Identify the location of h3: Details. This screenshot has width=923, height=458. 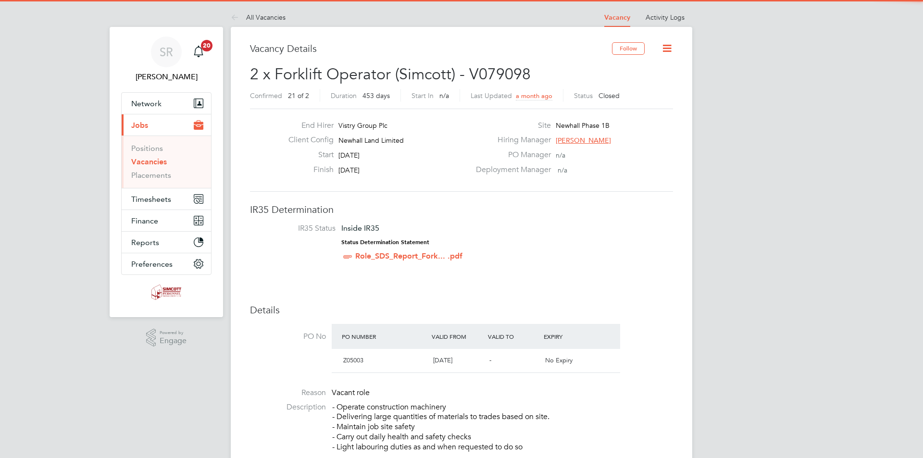
(462, 310).